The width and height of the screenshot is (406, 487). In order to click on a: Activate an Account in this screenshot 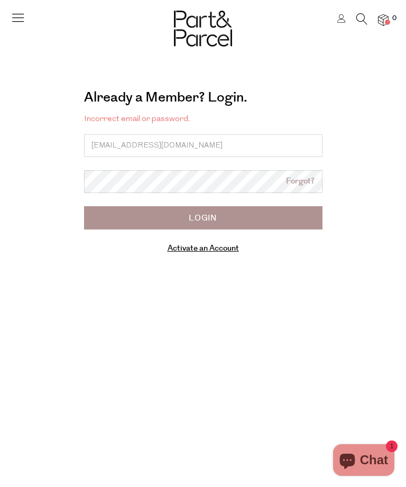, I will do `click(203, 248)`.